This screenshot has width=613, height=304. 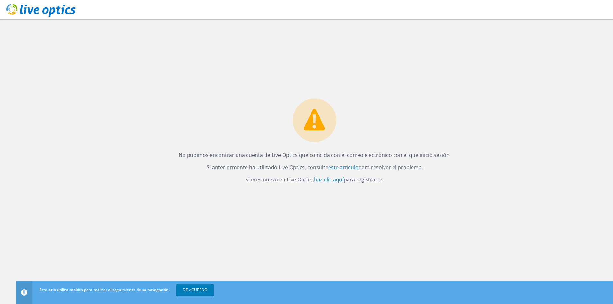 I want to click on font: este artículo, so click(x=343, y=167).